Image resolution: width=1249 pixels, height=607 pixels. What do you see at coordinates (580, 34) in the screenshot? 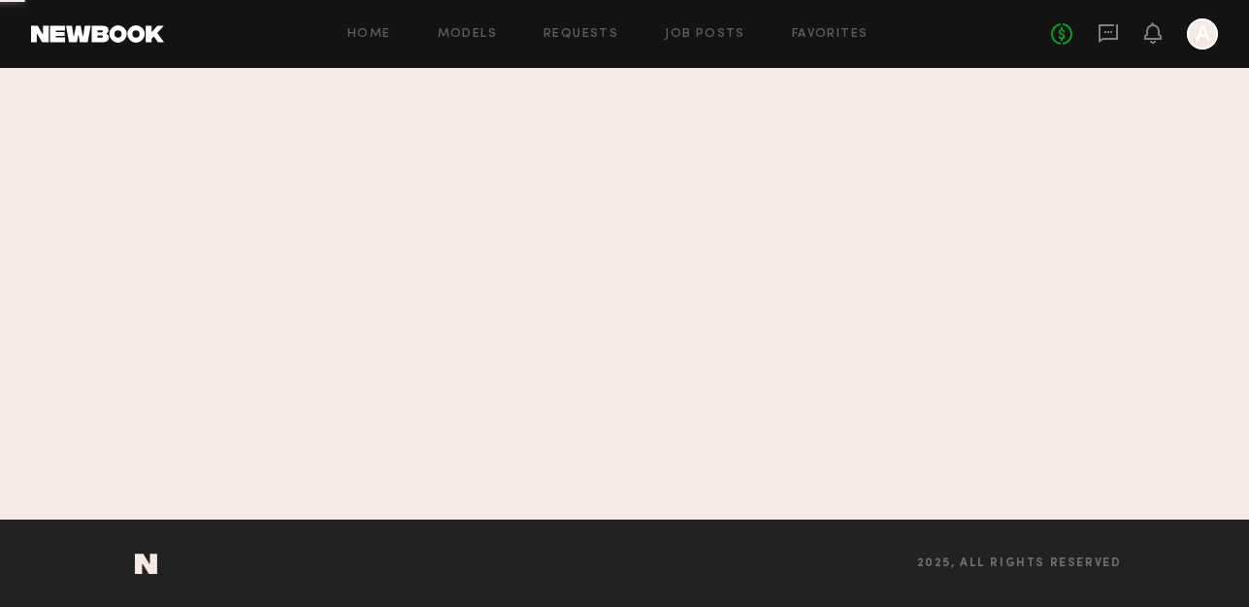
I see `a: Requests` at bounding box center [580, 34].